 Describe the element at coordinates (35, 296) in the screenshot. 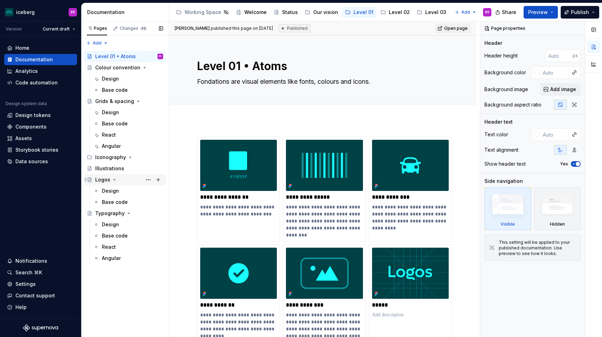

I see `div: Contact support` at that location.